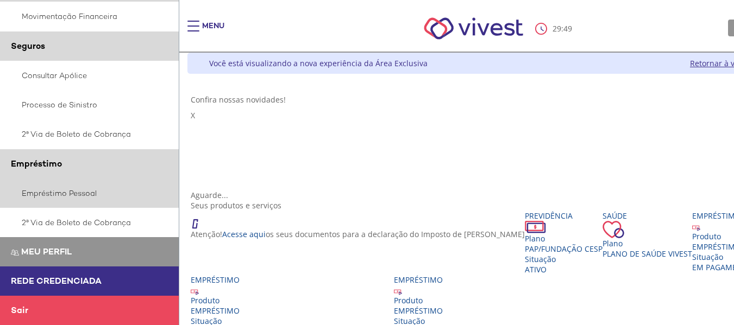 This screenshot has height=325, width=734. What do you see at coordinates (36, 163) in the screenshot?
I see `span: Empréstimo` at bounding box center [36, 163].